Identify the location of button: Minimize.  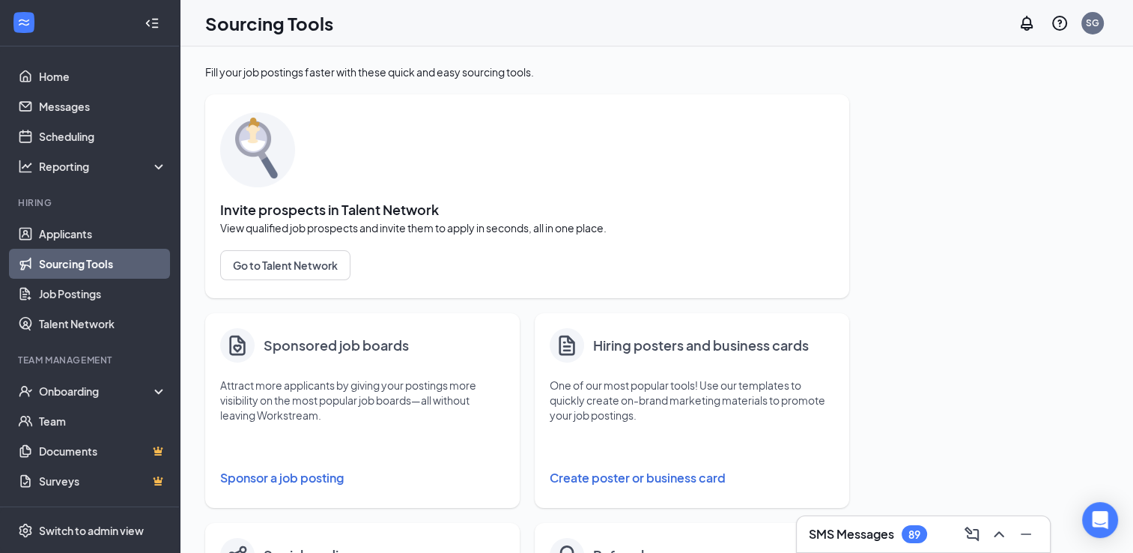
(1026, 534).